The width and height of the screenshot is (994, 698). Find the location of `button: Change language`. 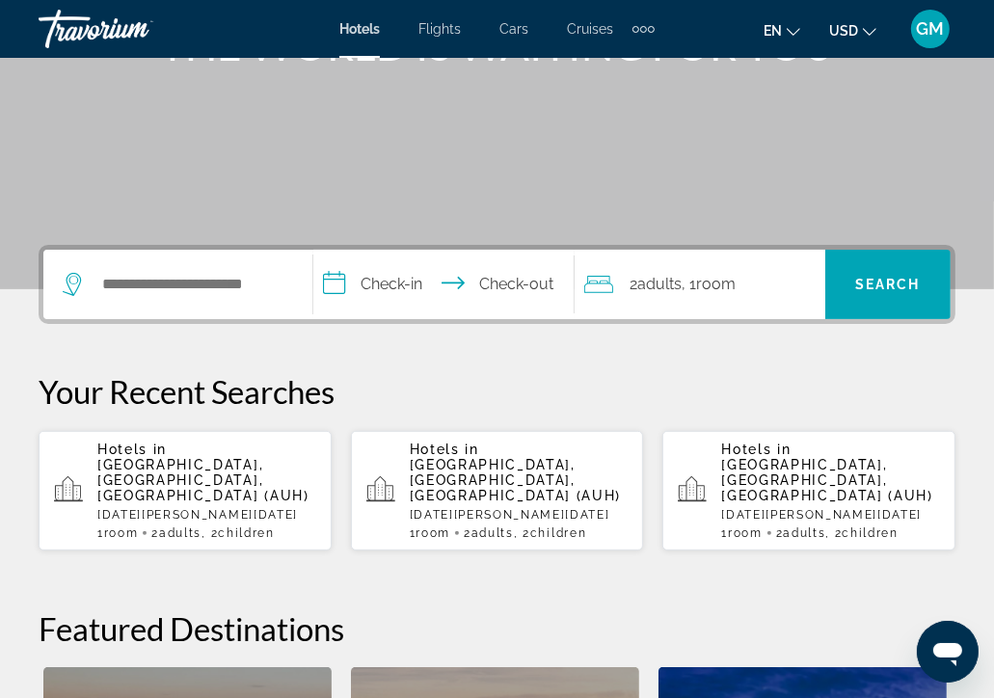

button: Change language is located at coordinates (782, 30).